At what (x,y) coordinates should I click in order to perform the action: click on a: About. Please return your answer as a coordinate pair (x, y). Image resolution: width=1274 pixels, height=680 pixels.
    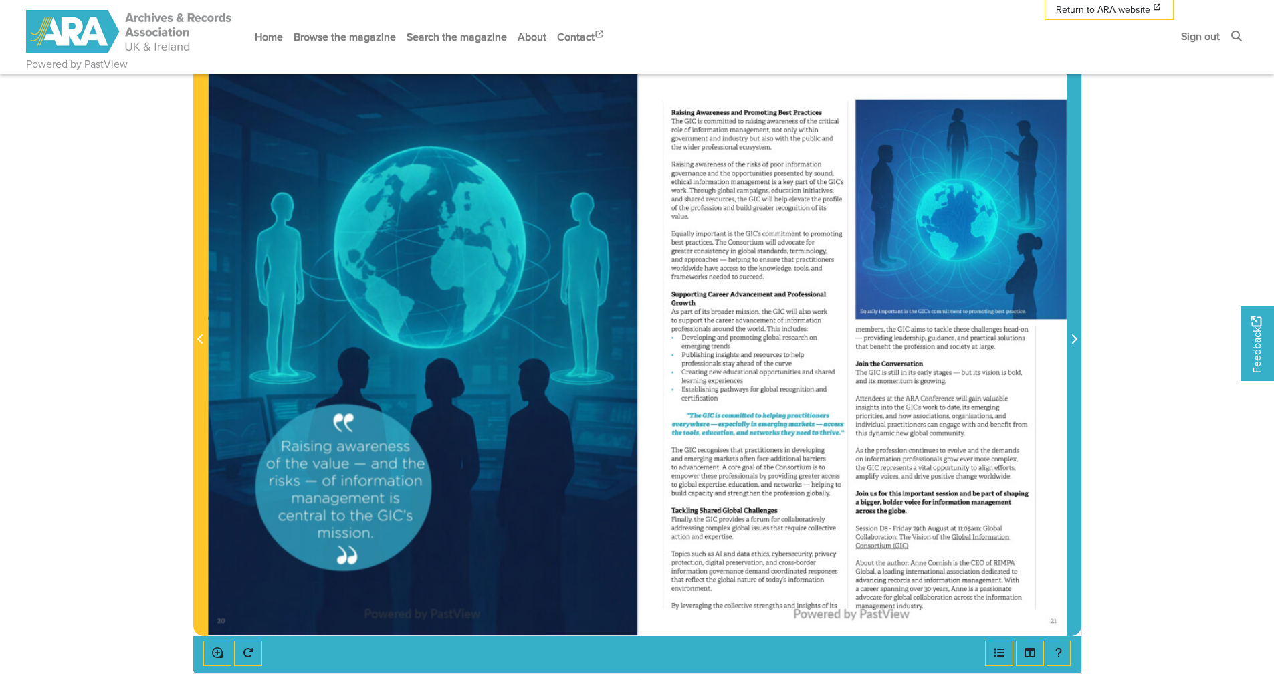
    Looking at the image, I should click on (532, 37).